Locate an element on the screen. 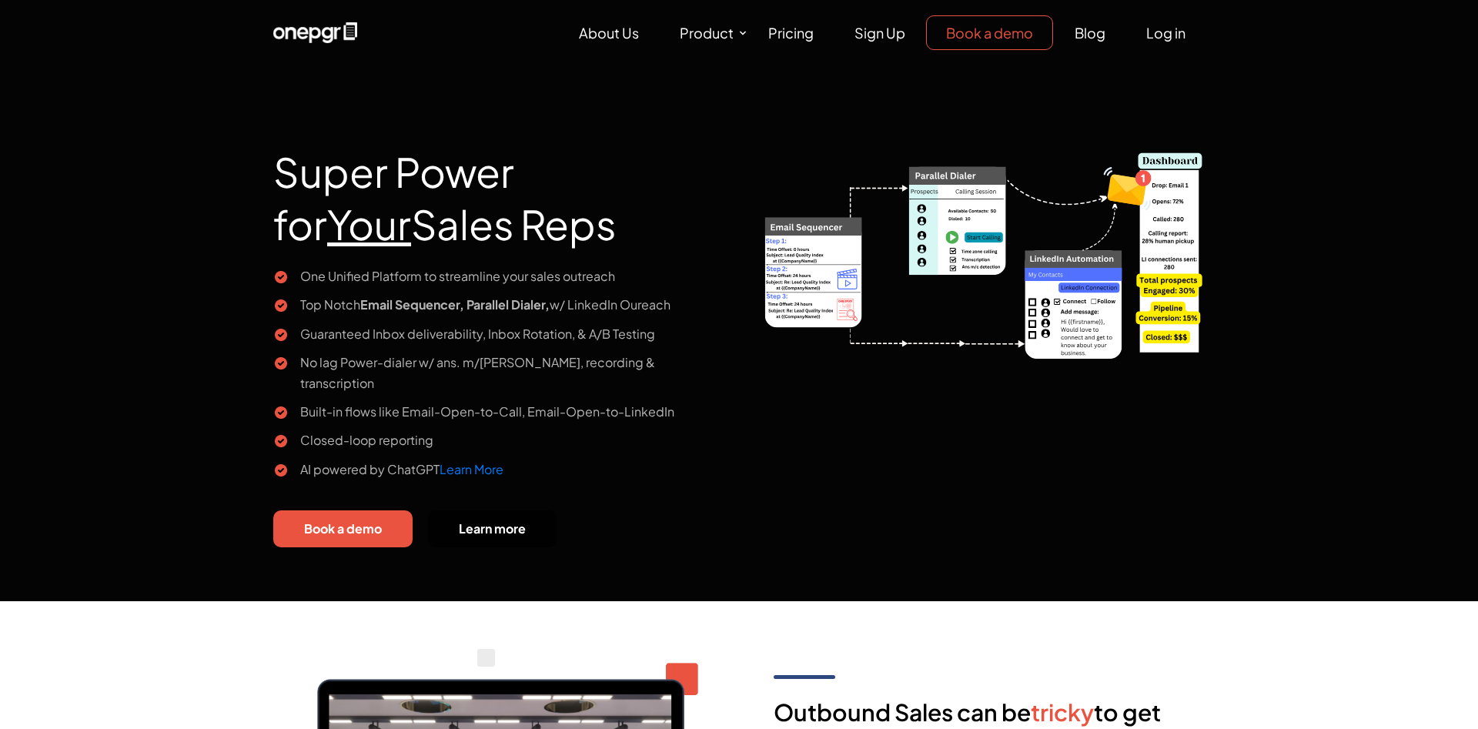 This screenshot has height=729, width=1478. a: Log in is located at coordinates (1165, 32).